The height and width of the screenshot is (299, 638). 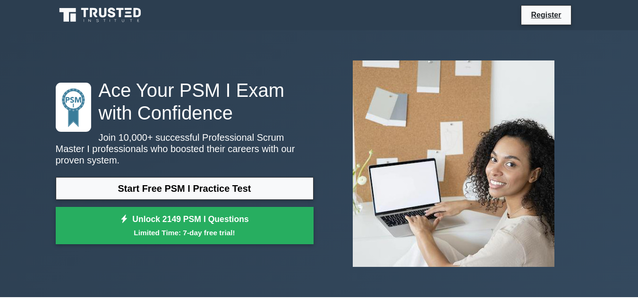 What do you see at coordinates (546, 15) in the screenshot?
I see `a: Register` at bounding box center [546, 15].